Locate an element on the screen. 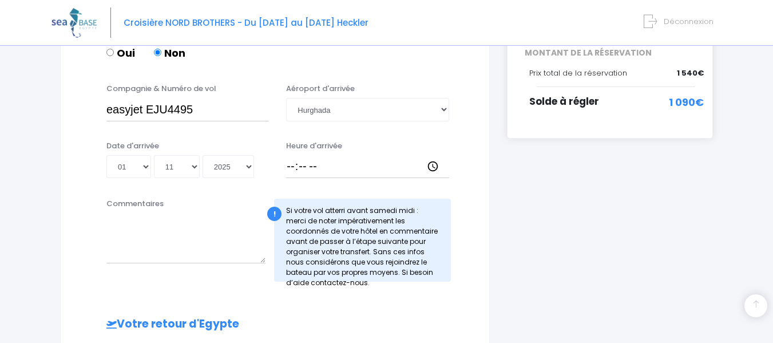  span: Solde à régler is located at coordinates (564, 101).